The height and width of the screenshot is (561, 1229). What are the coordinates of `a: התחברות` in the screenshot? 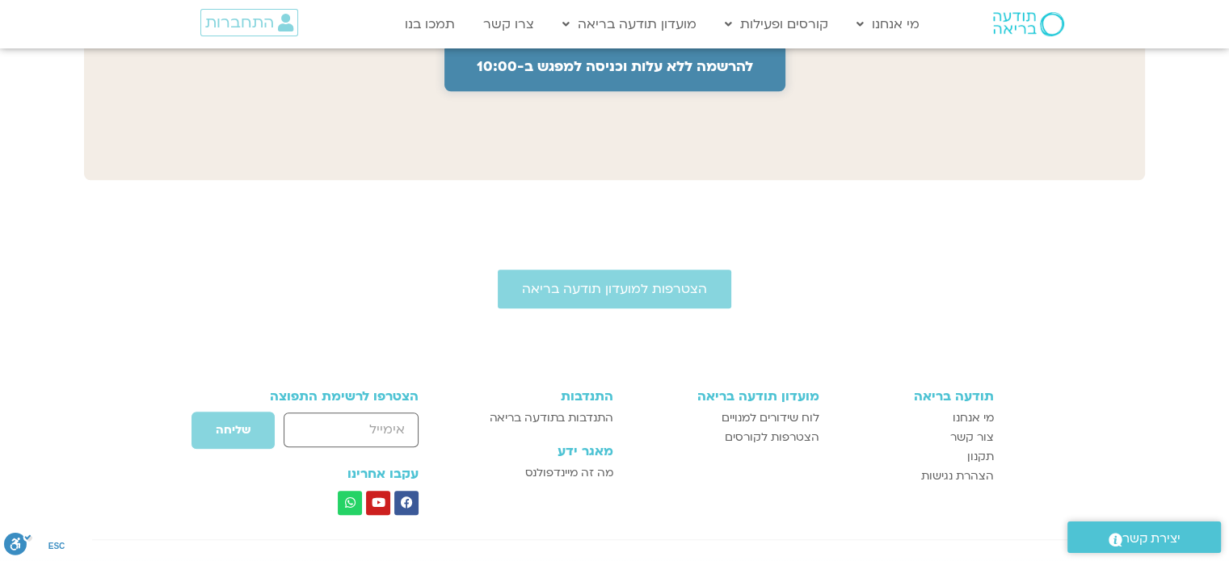 It's located at (249, 23).